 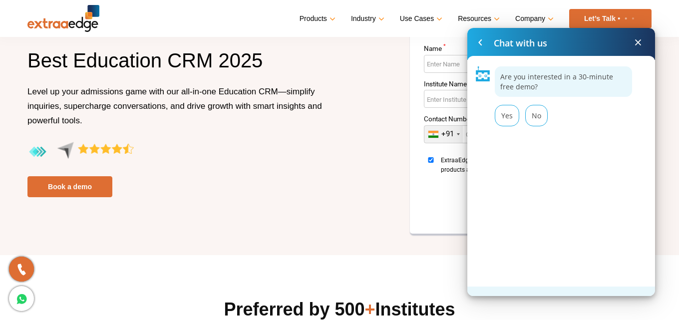 What do you see at coordinates (528, 174) in the screenshot?
I see `span: ExtraaEdge will use this information to contact you about our products and services.` at bounding box center [528, 174].